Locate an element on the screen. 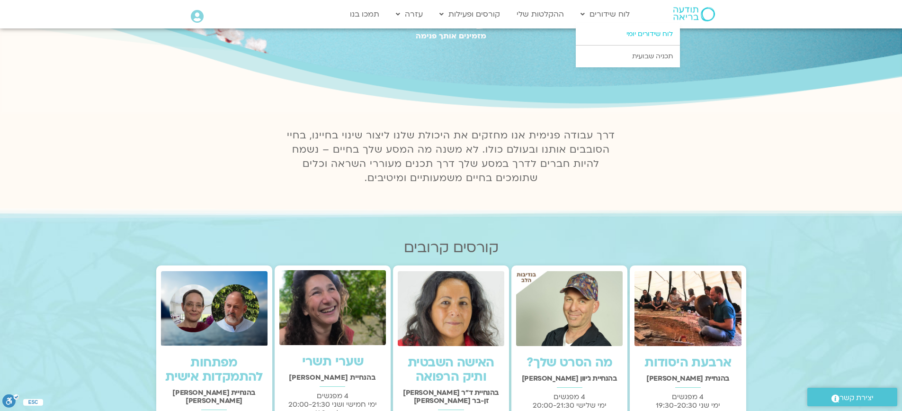 The image size is (902, 411). p: דרך עבודה פנימית אנו מחזקים את היכולת שלנו ליצור שינוי בחיינו, בחיי הסובבים אותנו ובעולם כולו. לא... is located at coordinates (451, 157).